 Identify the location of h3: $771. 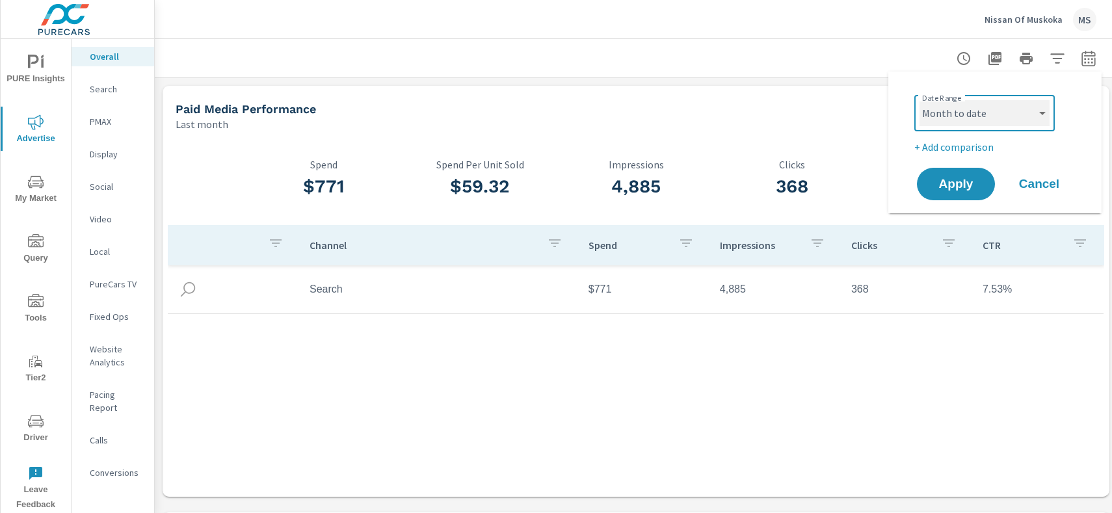
(324, 187).